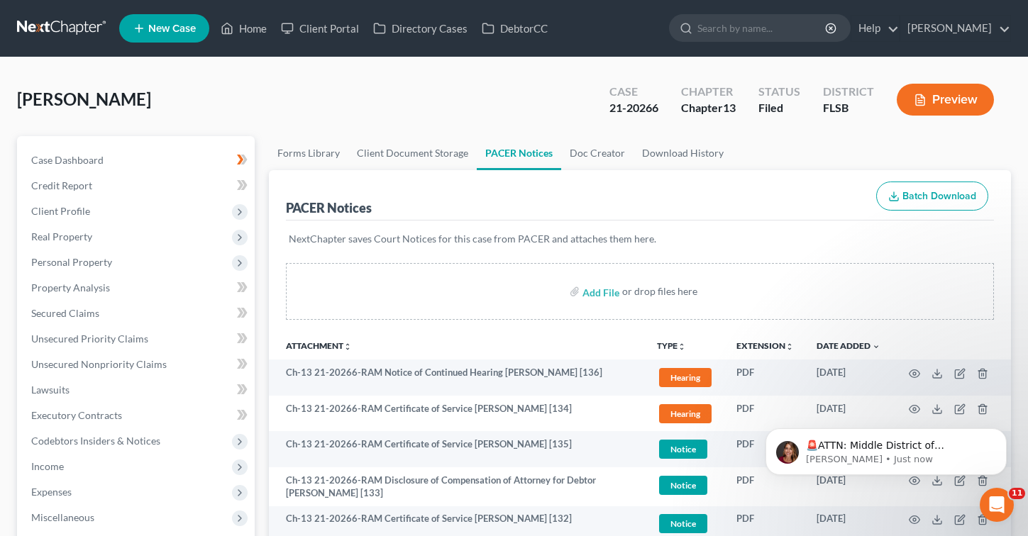 The height and width of the screenshot is (536, 1028). Describe the element at coordinates (51, 491) in the screenshot. I see `span: Expenses` at that location.